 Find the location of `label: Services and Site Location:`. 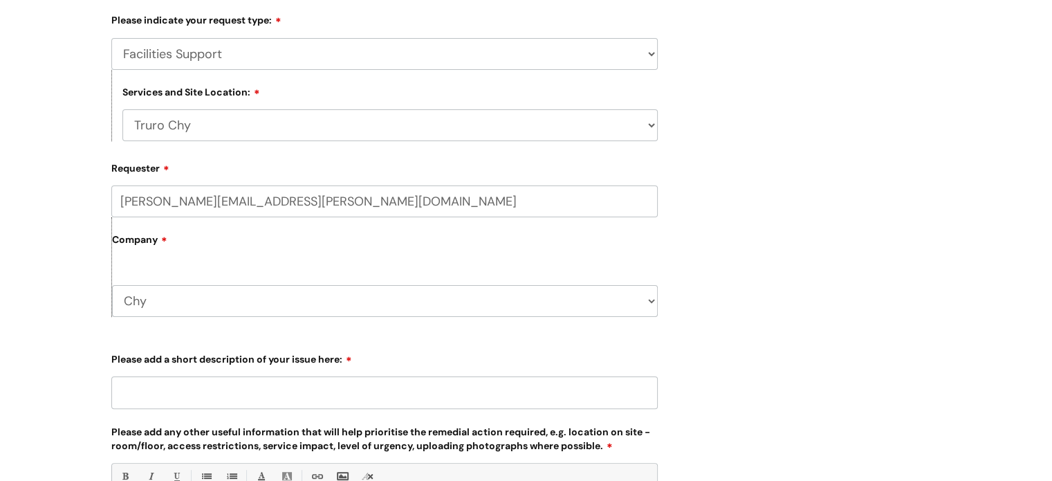

label: Services and Site Location: is located at coordinates (191, 91).